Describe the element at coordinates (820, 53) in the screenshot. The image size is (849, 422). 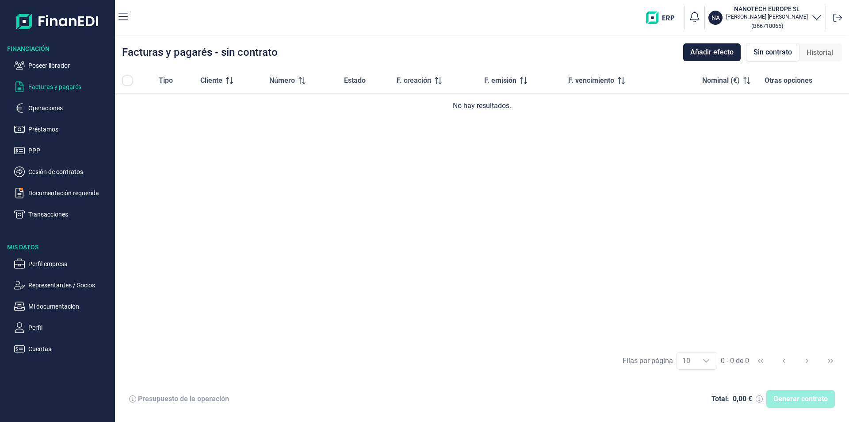
I see `div: Historial` at that location.